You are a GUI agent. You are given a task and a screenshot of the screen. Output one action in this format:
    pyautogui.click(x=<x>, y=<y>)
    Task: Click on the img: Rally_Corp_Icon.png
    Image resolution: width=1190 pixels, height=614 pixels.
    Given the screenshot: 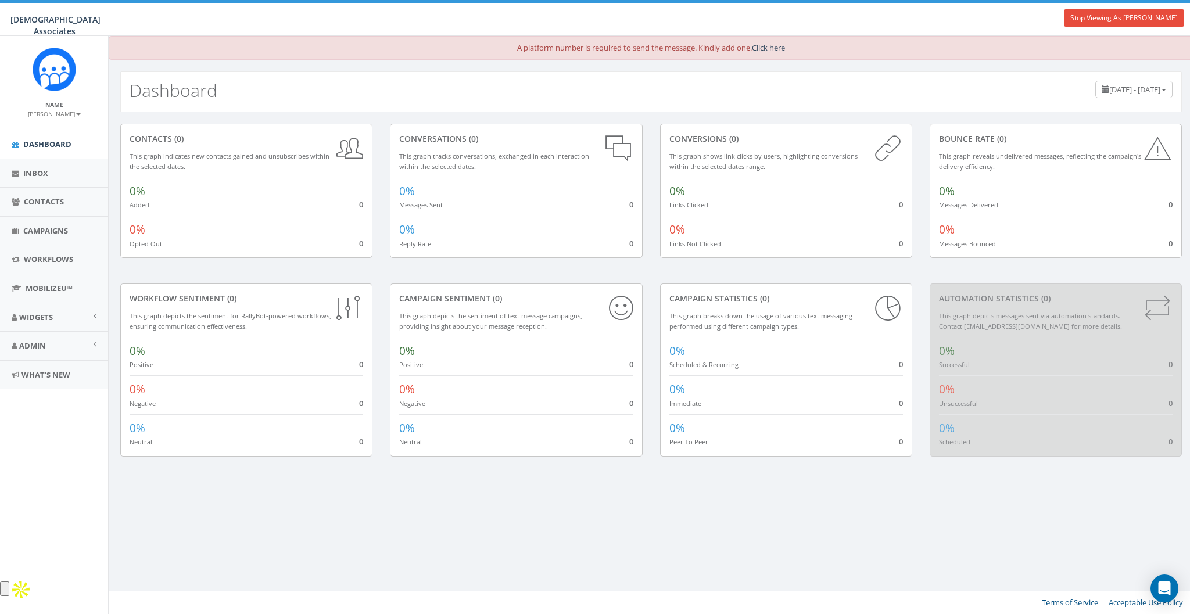 What is the action you would take?
    pyautogui.click(x=54, y=69)
    